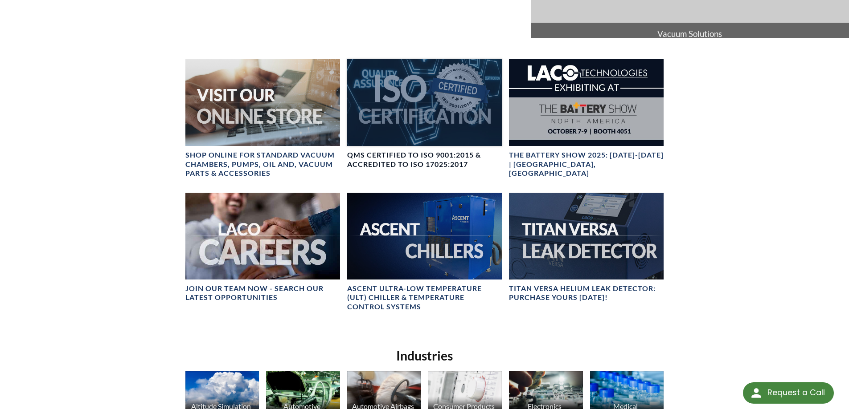 This screenshot has height=409, width=849. I want to click on a: ISO Certification headerQMS CERTIFIED to ISO 9001:2015 & Accredited to ISO 17025:2017, so click(424, 114).